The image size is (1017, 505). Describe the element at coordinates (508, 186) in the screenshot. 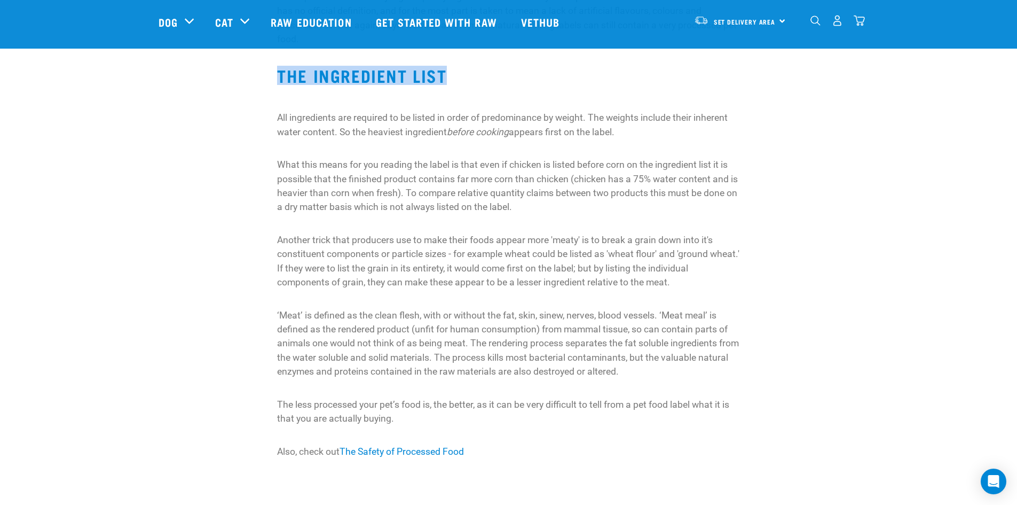

I see `p: What this means for you reading the label is that even if chicken is listed before corn on the in...` at that location.